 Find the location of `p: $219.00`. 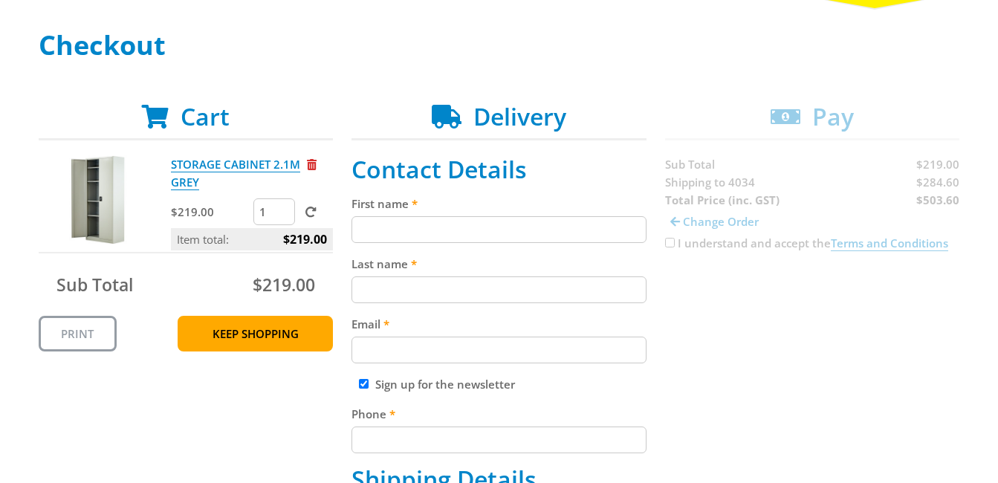

p: $219.00 is located at coordinates (210, 212).